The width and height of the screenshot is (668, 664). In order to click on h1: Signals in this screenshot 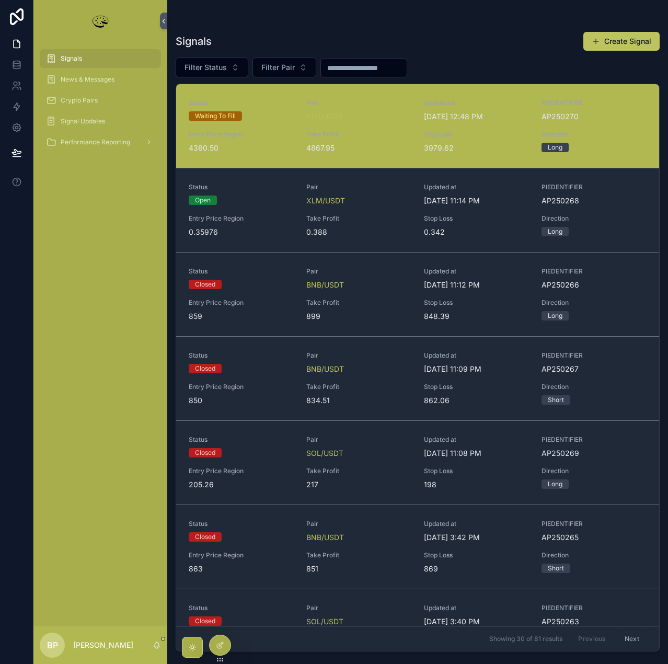, I will do `click(193, 41)`.